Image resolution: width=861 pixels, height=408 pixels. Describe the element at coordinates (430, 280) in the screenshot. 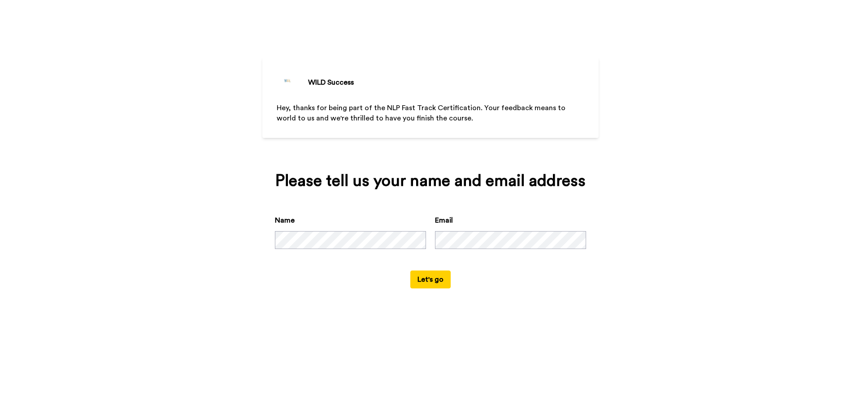

I see `button: Let's go` at that location.